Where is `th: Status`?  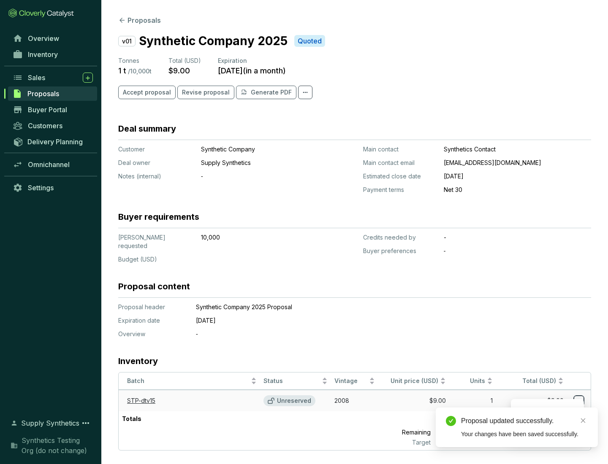
th: Status is located at coordinates (295, 381).